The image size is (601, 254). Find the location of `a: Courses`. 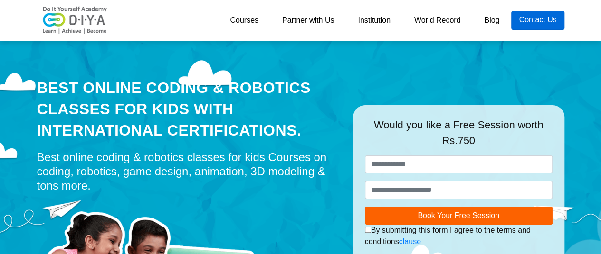

a: Courses is located at coordinates (244, 20).